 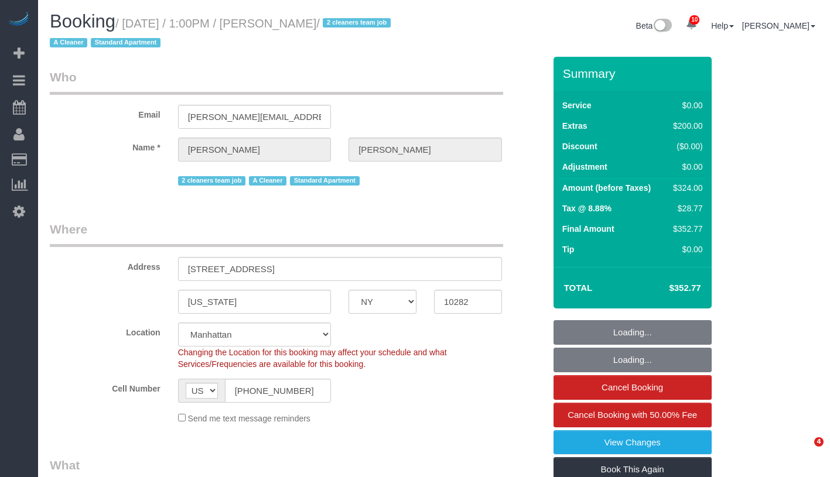 What do you see at coordinates (587, 209) in the screenshot?
I see `label: Tax @ 8.88%` at bounding box center [587, 209].